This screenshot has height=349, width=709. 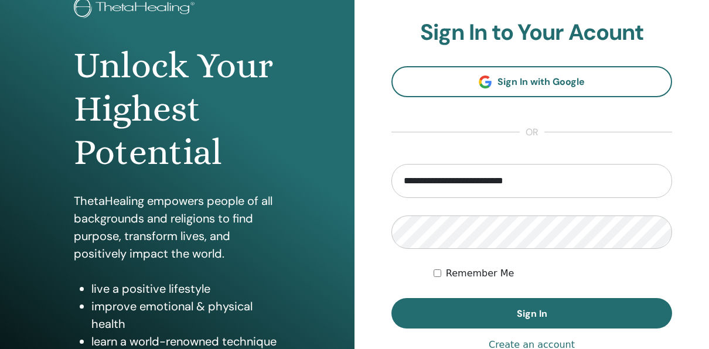 I want to click on p: ThetaHealing empowers people of all backgrounds and religions to find purpose, transform lives, a..., so click(x=177, y=227).